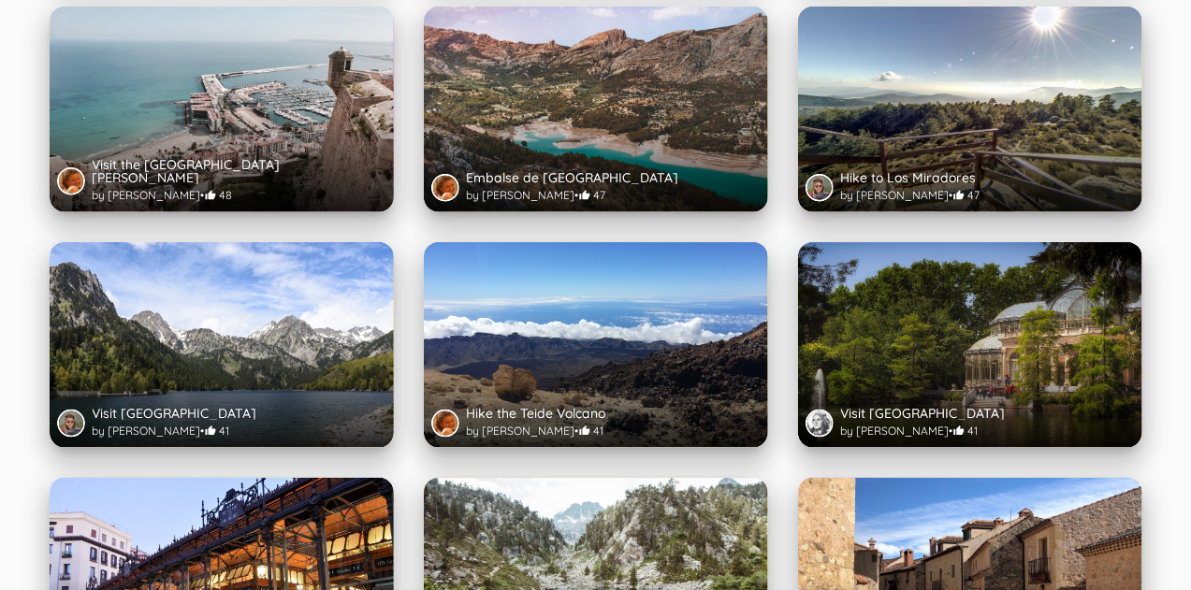  Describe the element at coordinates (908, 178) in the screenshot. I see `h3: Hike to Los Miradores` at that location.